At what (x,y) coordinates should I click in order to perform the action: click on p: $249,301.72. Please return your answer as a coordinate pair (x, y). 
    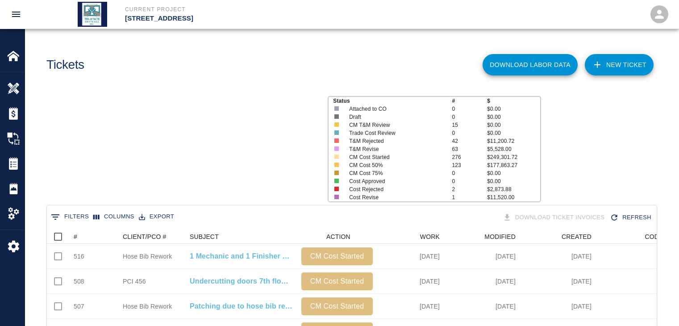
    Looking at the image, I should click on (513, 157).